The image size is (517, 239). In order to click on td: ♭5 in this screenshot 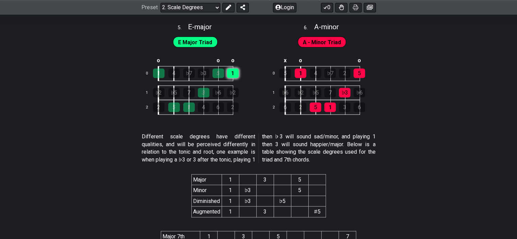, I will do `click(282, 201)`.